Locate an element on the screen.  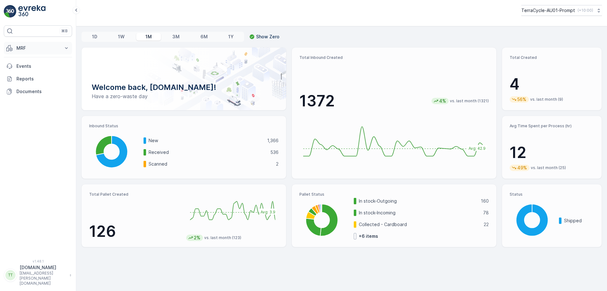
p: New is located at coordinates (206, 140).